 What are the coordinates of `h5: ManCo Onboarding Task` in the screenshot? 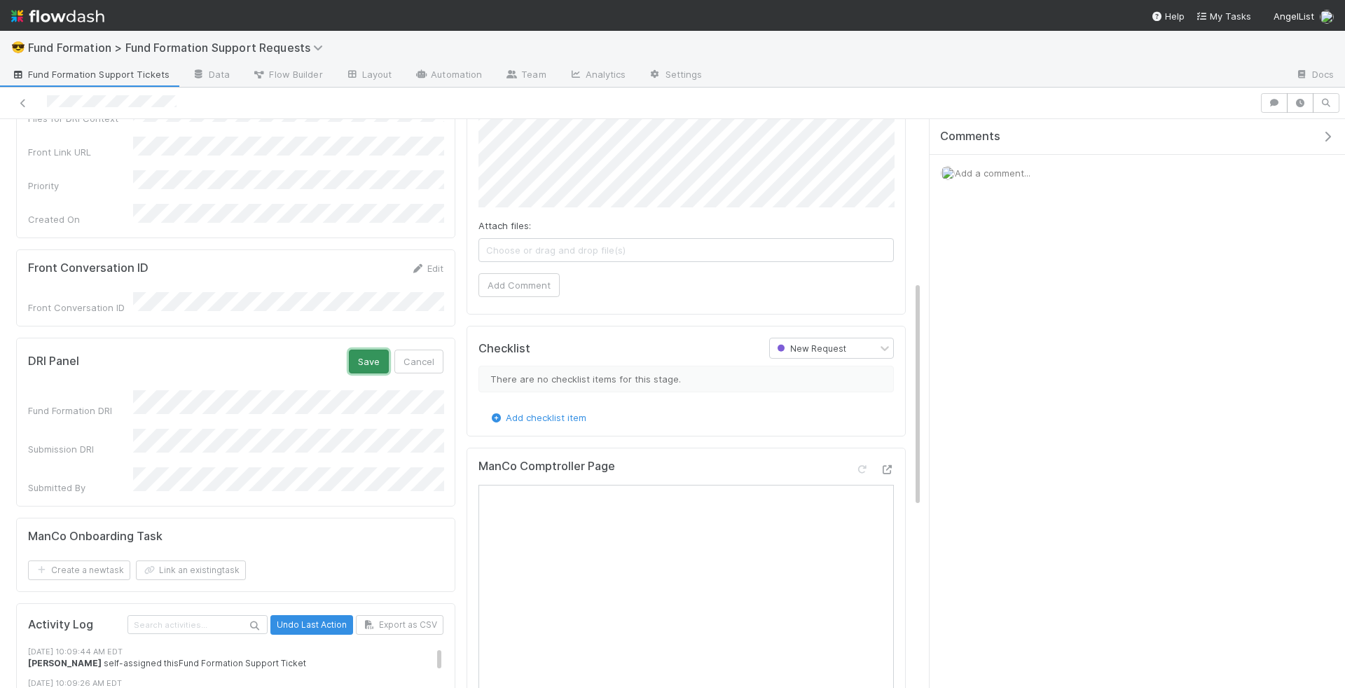 It's located at (95, 537).